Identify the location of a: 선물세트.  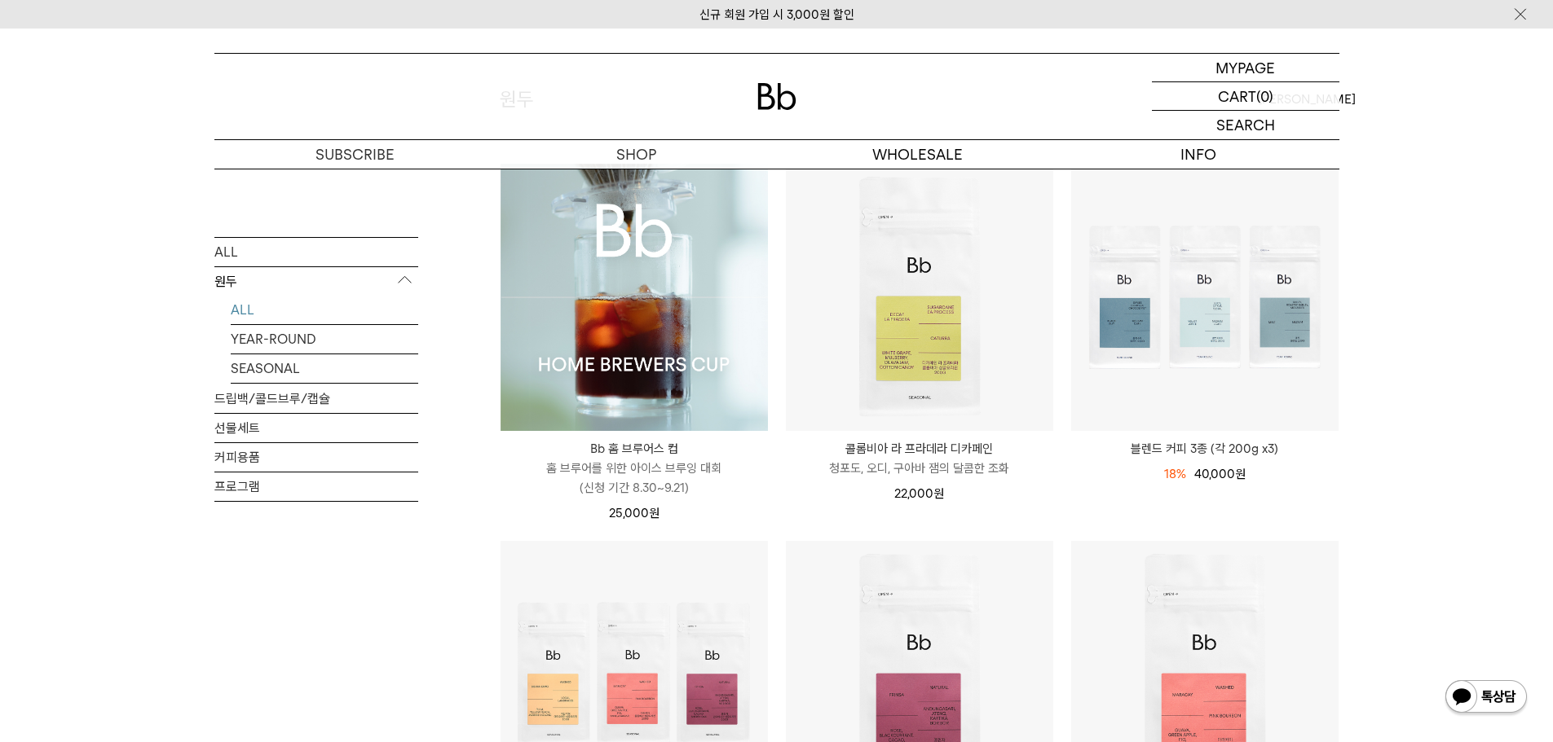
(316, 427).